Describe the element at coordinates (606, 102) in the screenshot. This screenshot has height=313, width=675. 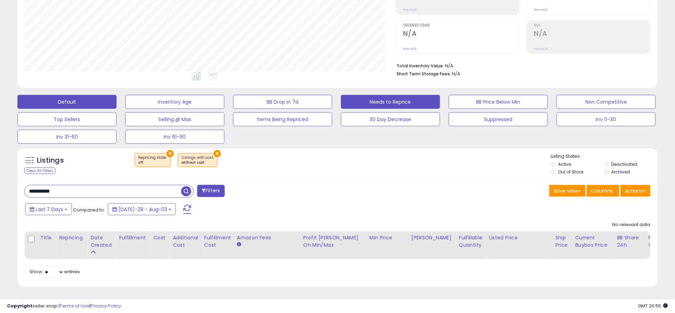
I see `button: Non Competitive` at that location.